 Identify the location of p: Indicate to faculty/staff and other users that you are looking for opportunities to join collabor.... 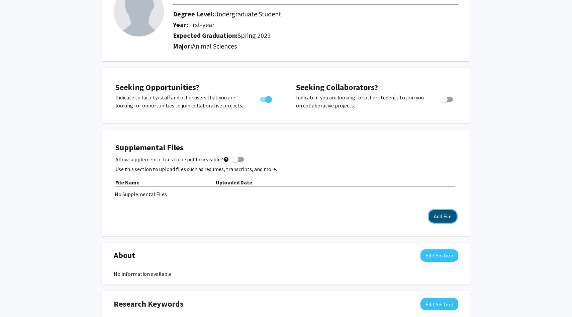
(181, 101).